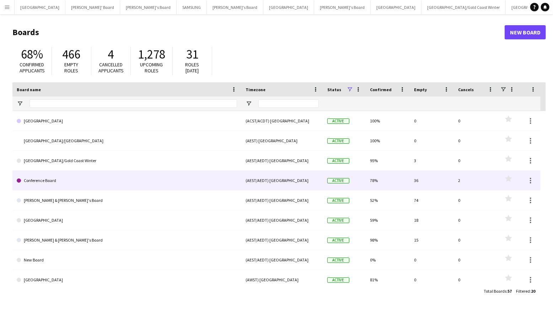  I want to click on h1: Boards, so click(258, 32).